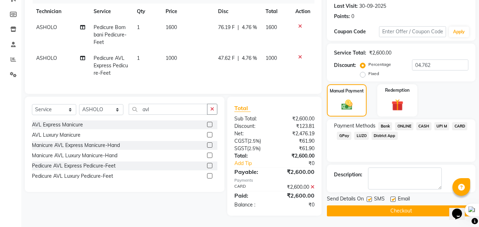  Describe the element at coordinates (398, 105) in the screenshot. I see `img: _gift.svg` at that location.